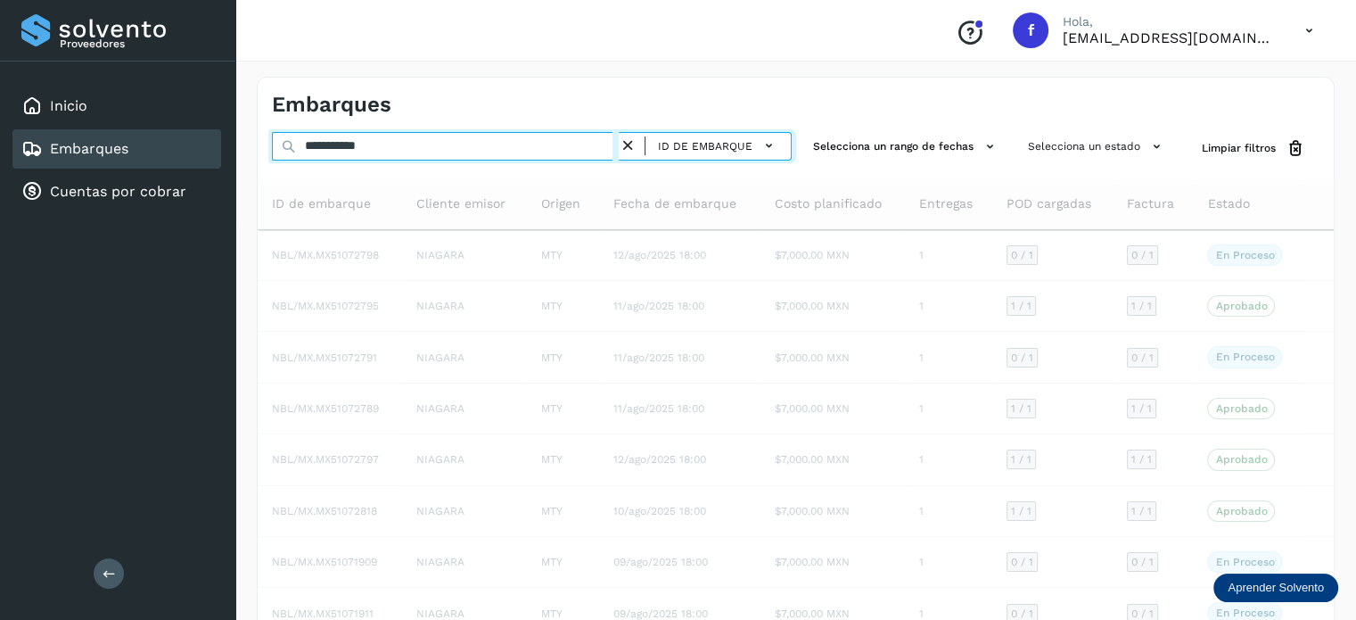  What do you see at coordinates (906, 146) in the screenshot?
I see `button: Selecciona un rango de fechas` at bounding box center [906, 146].